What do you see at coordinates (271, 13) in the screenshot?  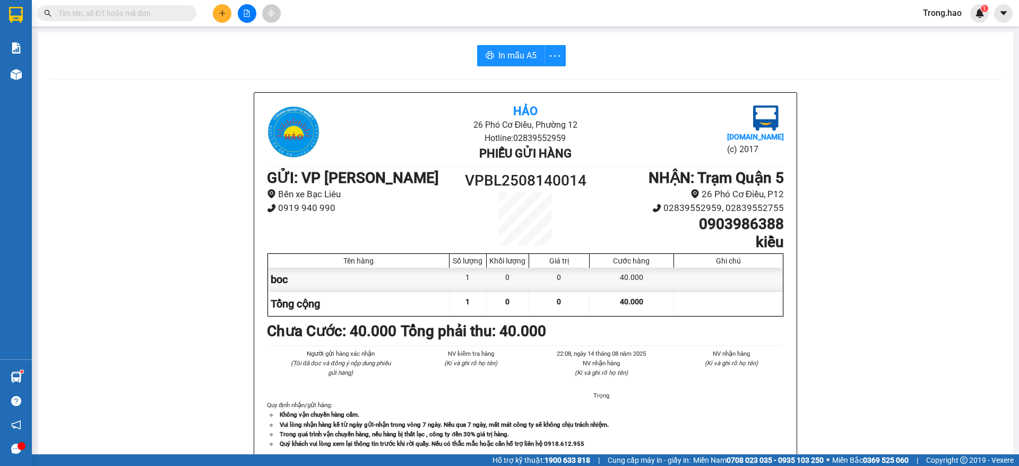 I see `button: aim` at bounding box center [271, 13].